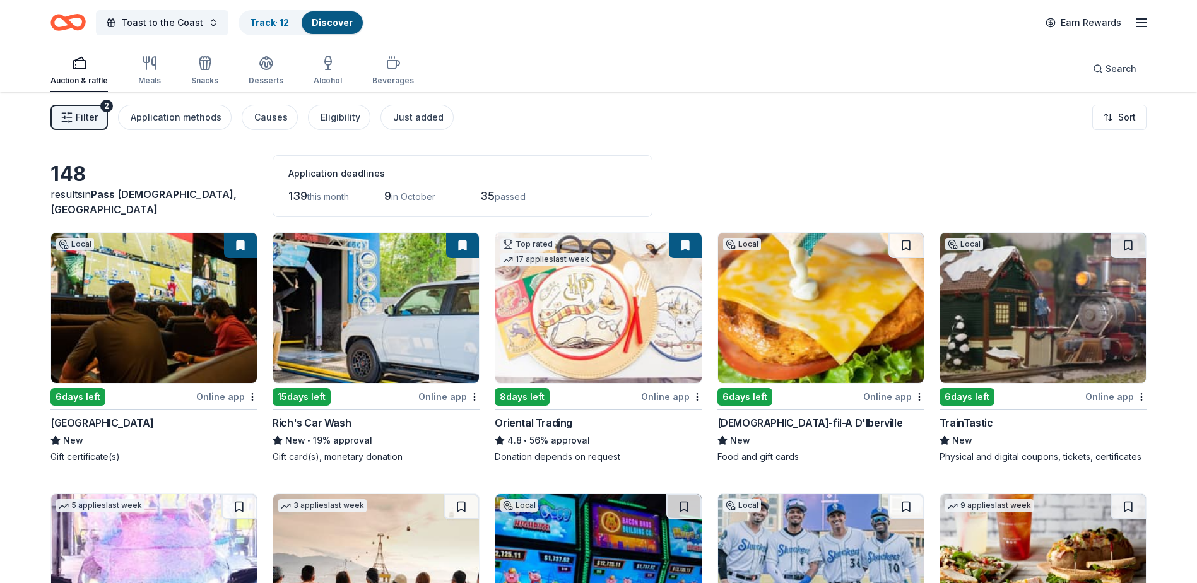 The width and height of the screenshot is (1197, 583). I want to click on div: 56% approval, so click(598, 440).